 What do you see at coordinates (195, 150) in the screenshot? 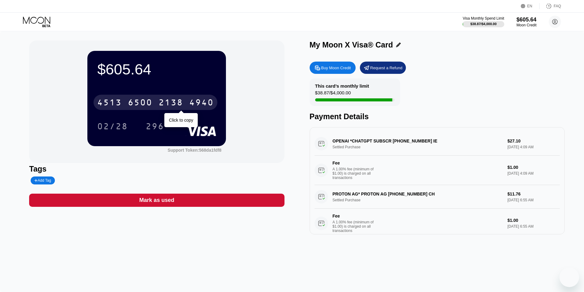
I see `div: Support Token: 568da1fdf8` at bounding box center [195, 150].